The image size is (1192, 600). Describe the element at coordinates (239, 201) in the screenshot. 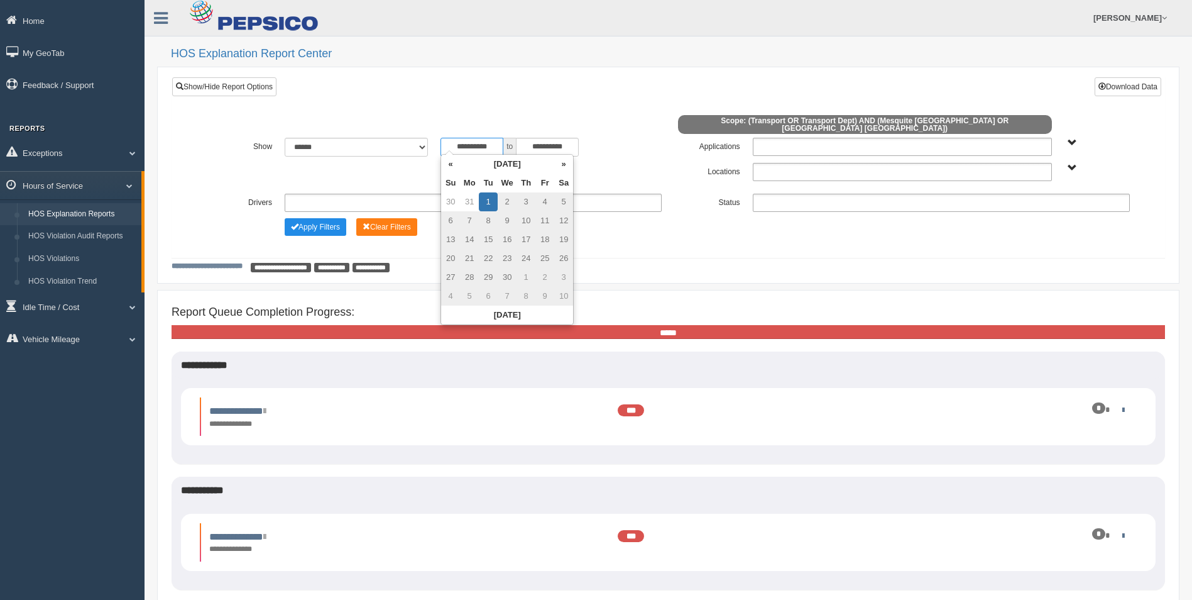

I see `label: Drivers` at that location.